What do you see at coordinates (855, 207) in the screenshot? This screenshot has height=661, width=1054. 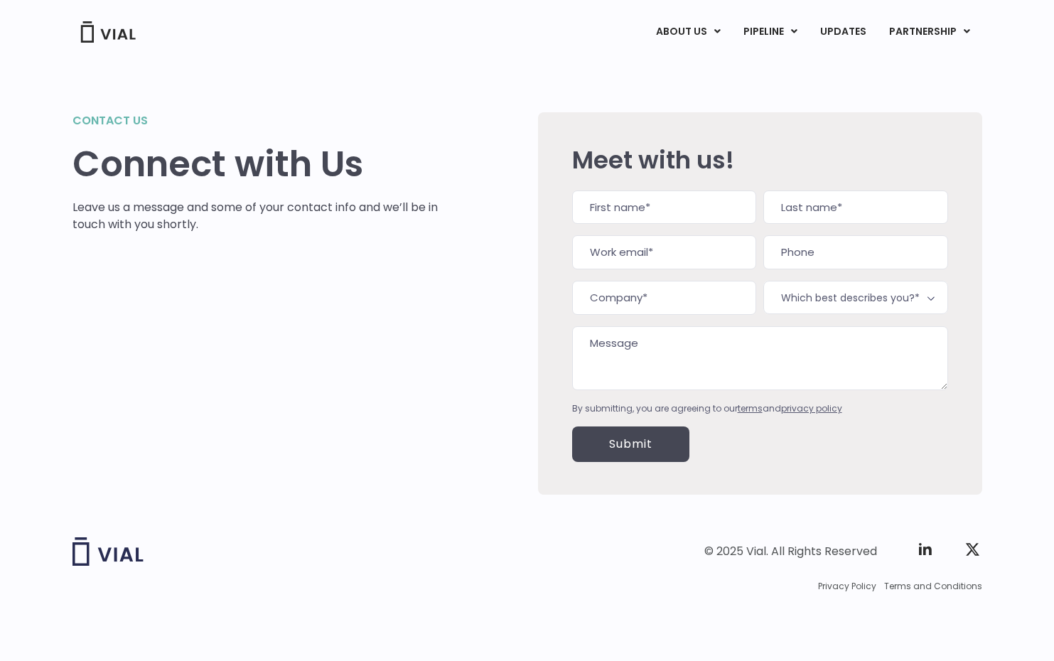 I see `input: Last name*` at bounding box center [855, 207].